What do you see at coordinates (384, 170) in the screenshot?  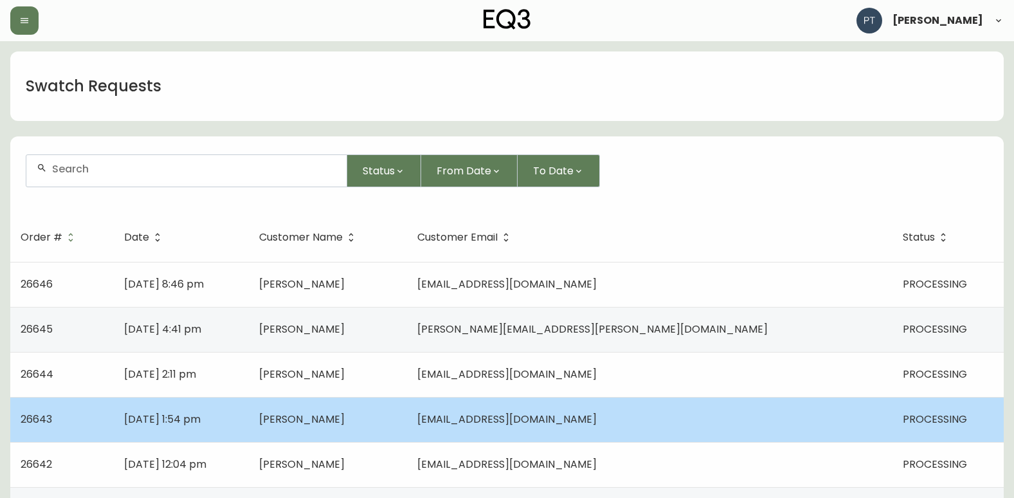 I see `button: Status` at bounding box center [384, 170].